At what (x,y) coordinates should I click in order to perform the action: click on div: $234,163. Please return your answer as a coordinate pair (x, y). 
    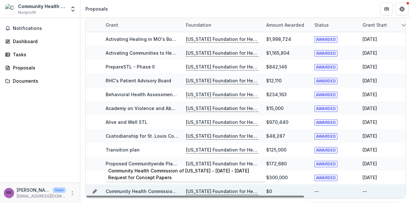
    Looking at the image, I should click on (276, 94).